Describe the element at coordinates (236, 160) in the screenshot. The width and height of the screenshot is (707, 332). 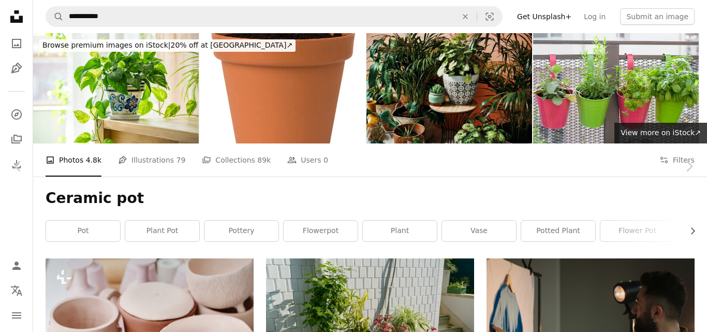
I see `a: Collections 89k` at that location.